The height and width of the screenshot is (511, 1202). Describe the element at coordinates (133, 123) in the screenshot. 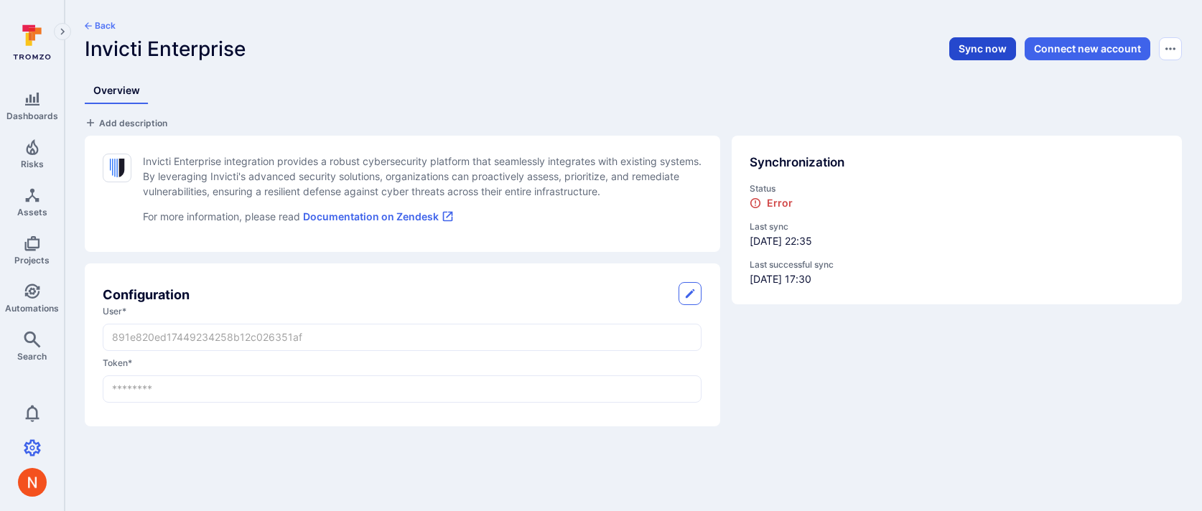

I see `span: Add description` at that location.